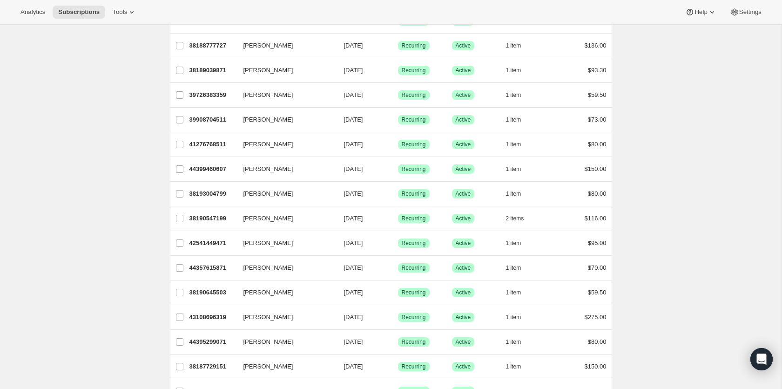 The image size is (782, 389). I want to click on p: 44395299071, so click(213, 342).